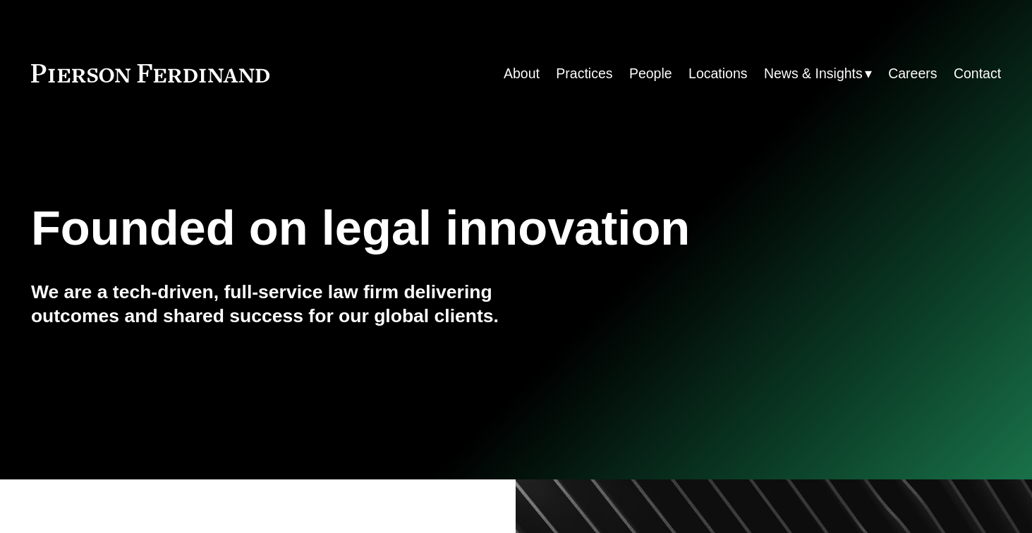 The height and width of the screenshot is (533, 1032). Describe the element at coordinates (274, 304) in the screenshot. I see `h4: We are a tech-driven, full-service law firm delivering outcomes and shared success for our global...` at that location.